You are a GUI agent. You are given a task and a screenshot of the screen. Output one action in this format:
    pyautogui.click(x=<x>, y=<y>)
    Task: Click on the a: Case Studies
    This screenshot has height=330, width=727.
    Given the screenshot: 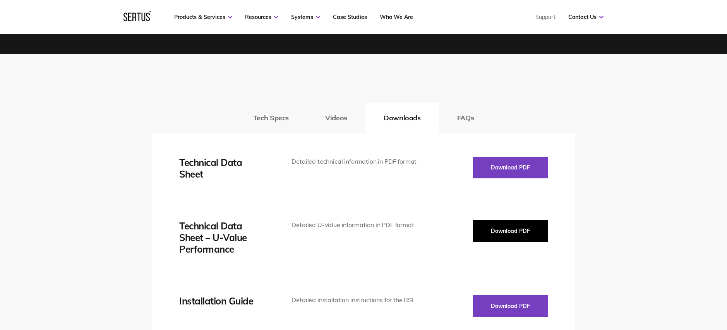 What is the action you would take?
    pyautogui.click(x=350, y=17)
    